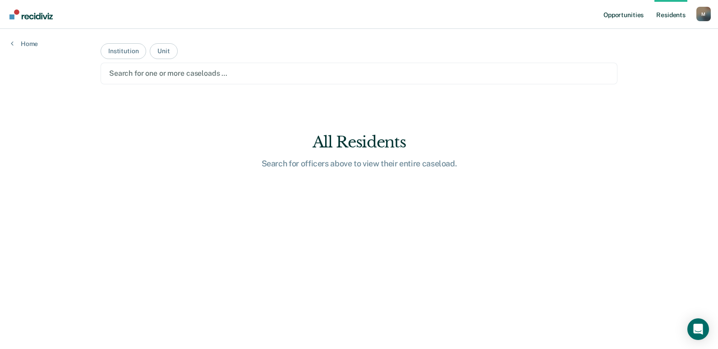 The height and width of the screenshot is (349, 718). What do you see at coordinates (698, 329) in the screenshot?
I see `div: Open Intercom Messenger` at bounding box center [698, 329].